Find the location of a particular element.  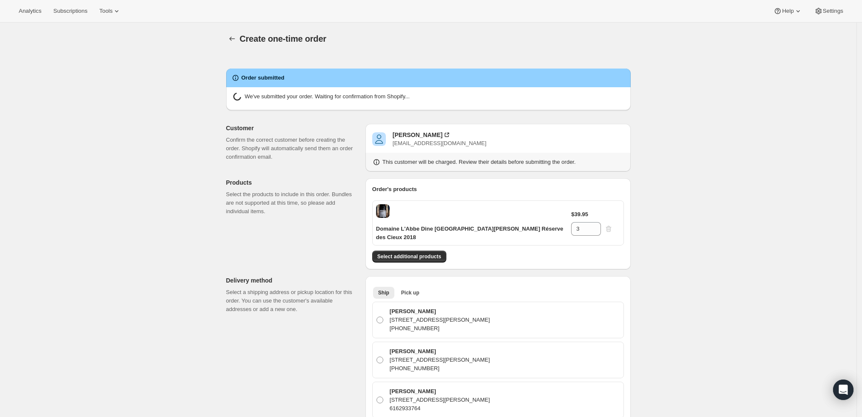

button: Help is located at coordinates (787, 11).